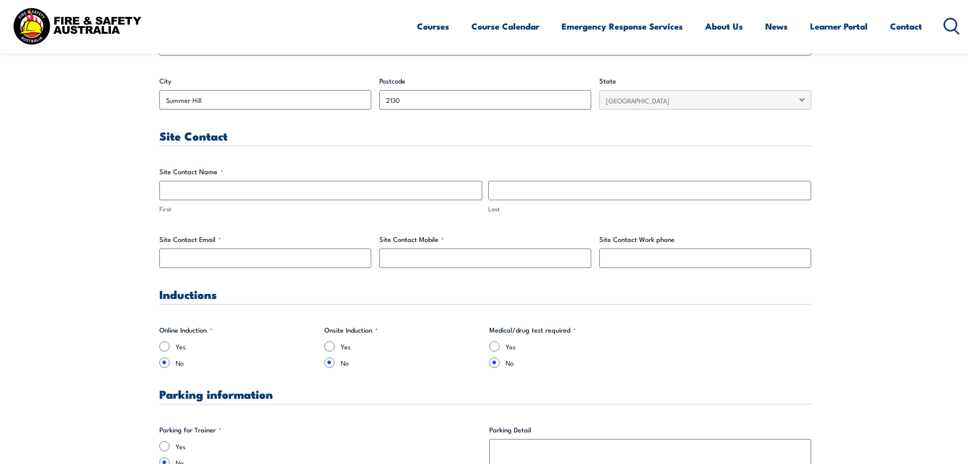 The height and width of the screenshot is (464, 970). Describe the element at coordinates (705, 81) in the screenshot. I see `label: State` at that location.